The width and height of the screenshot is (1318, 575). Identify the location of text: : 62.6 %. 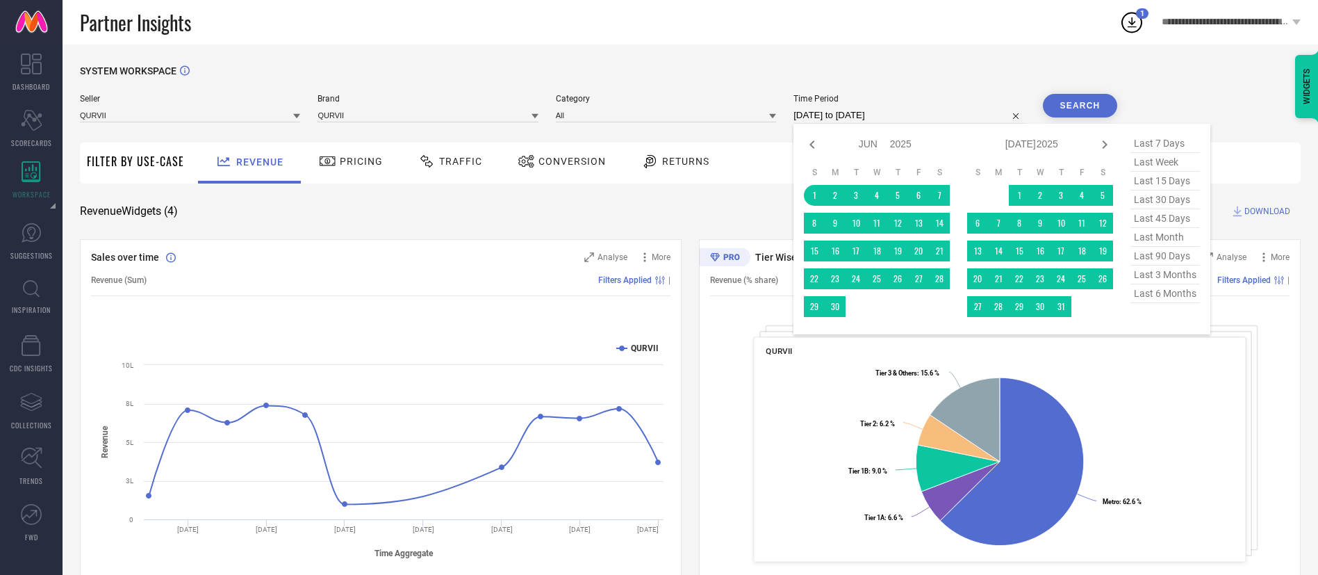
(1122, 501).